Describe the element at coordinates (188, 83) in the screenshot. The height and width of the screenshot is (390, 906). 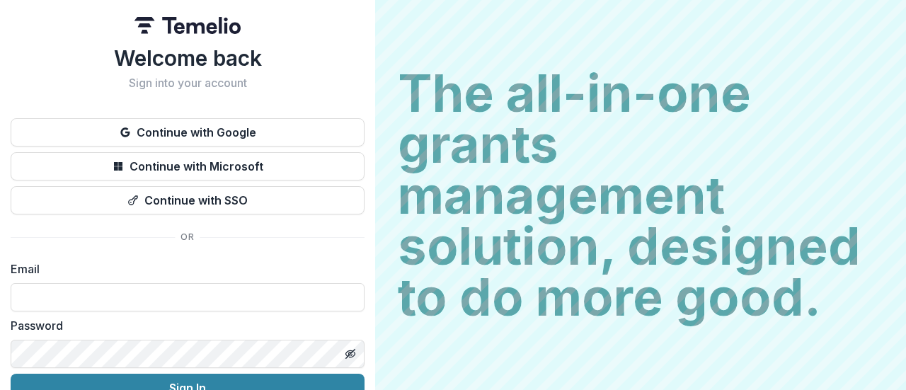
I see `h2: Sign into your account` at that location.